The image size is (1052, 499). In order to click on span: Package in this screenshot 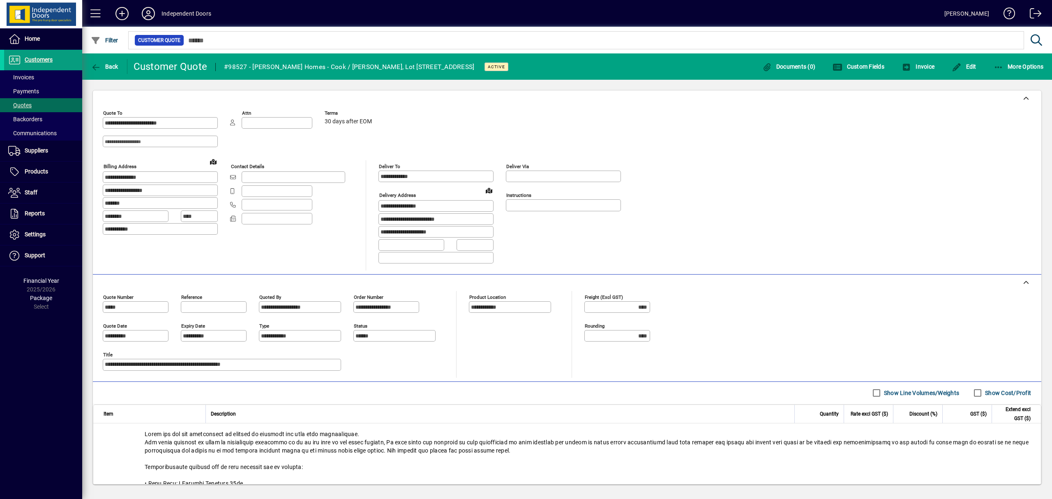, I will do `click(41, 298)`.